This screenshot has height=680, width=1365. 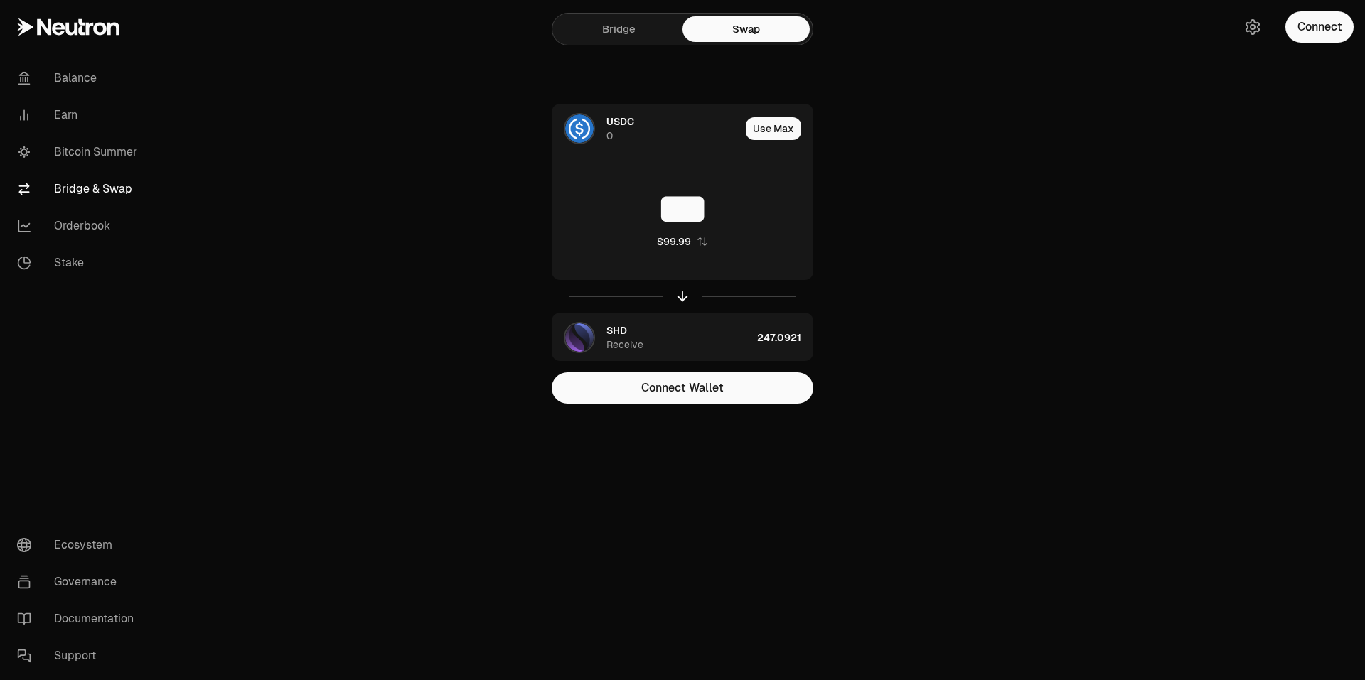 What do you see at coordinates (616, 331) in the screenshot?
I see `span: SHD` at bounding box center [616, 331].